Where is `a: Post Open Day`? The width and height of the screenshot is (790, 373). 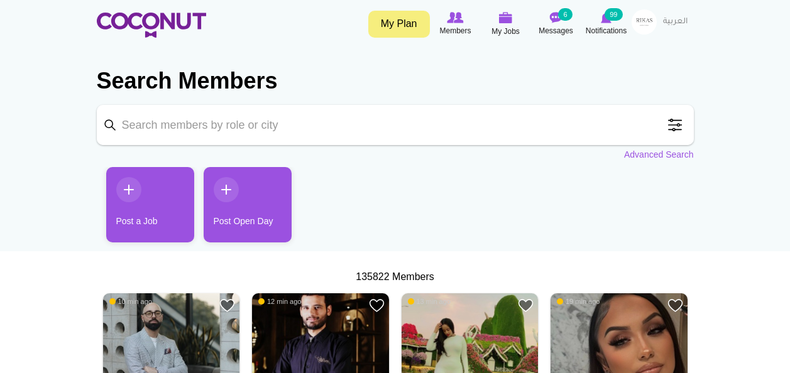 a: Post Open Day is located at coordinates (248, 205).